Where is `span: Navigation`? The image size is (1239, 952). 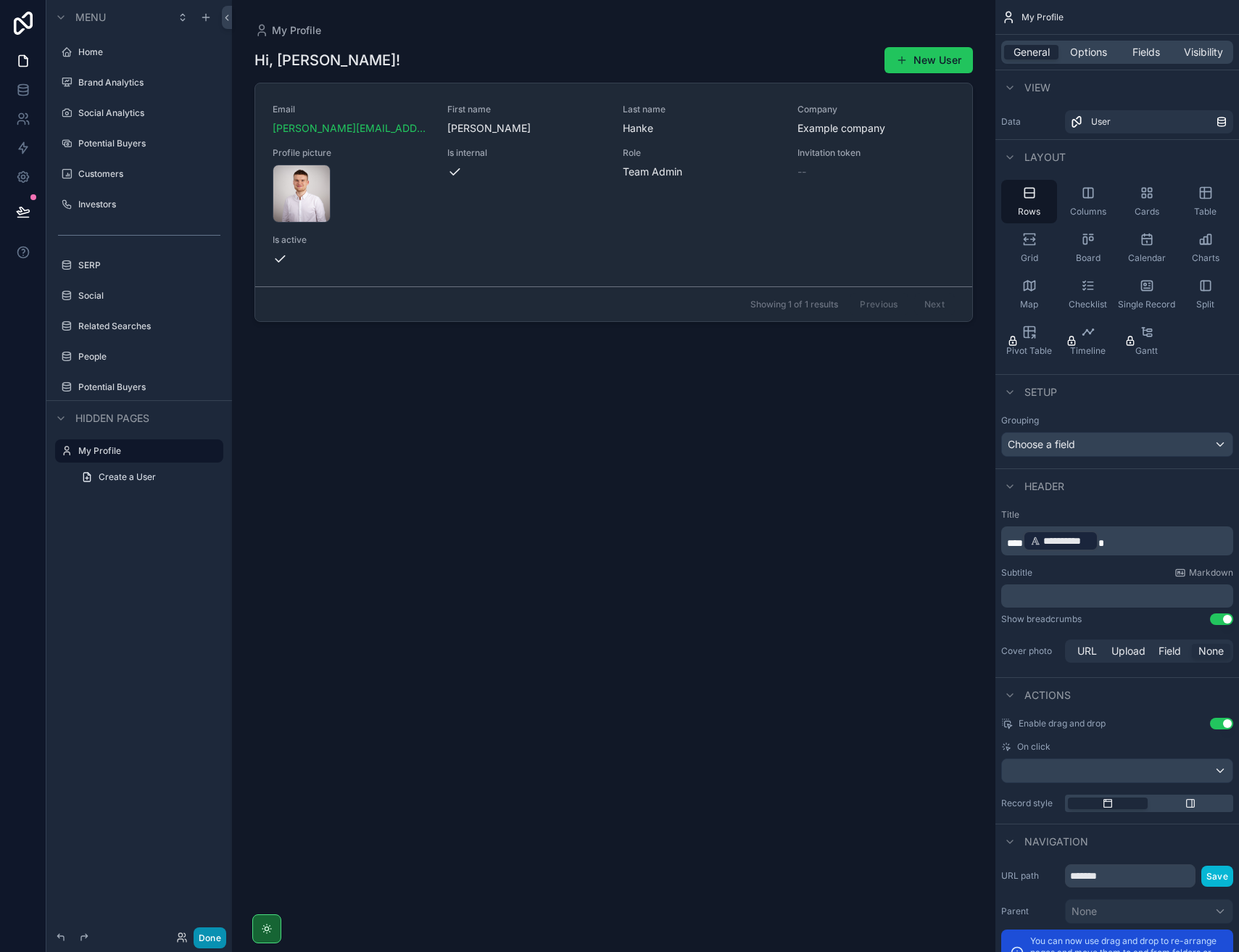
span: Navigation is located at coordinates (1056, 842).